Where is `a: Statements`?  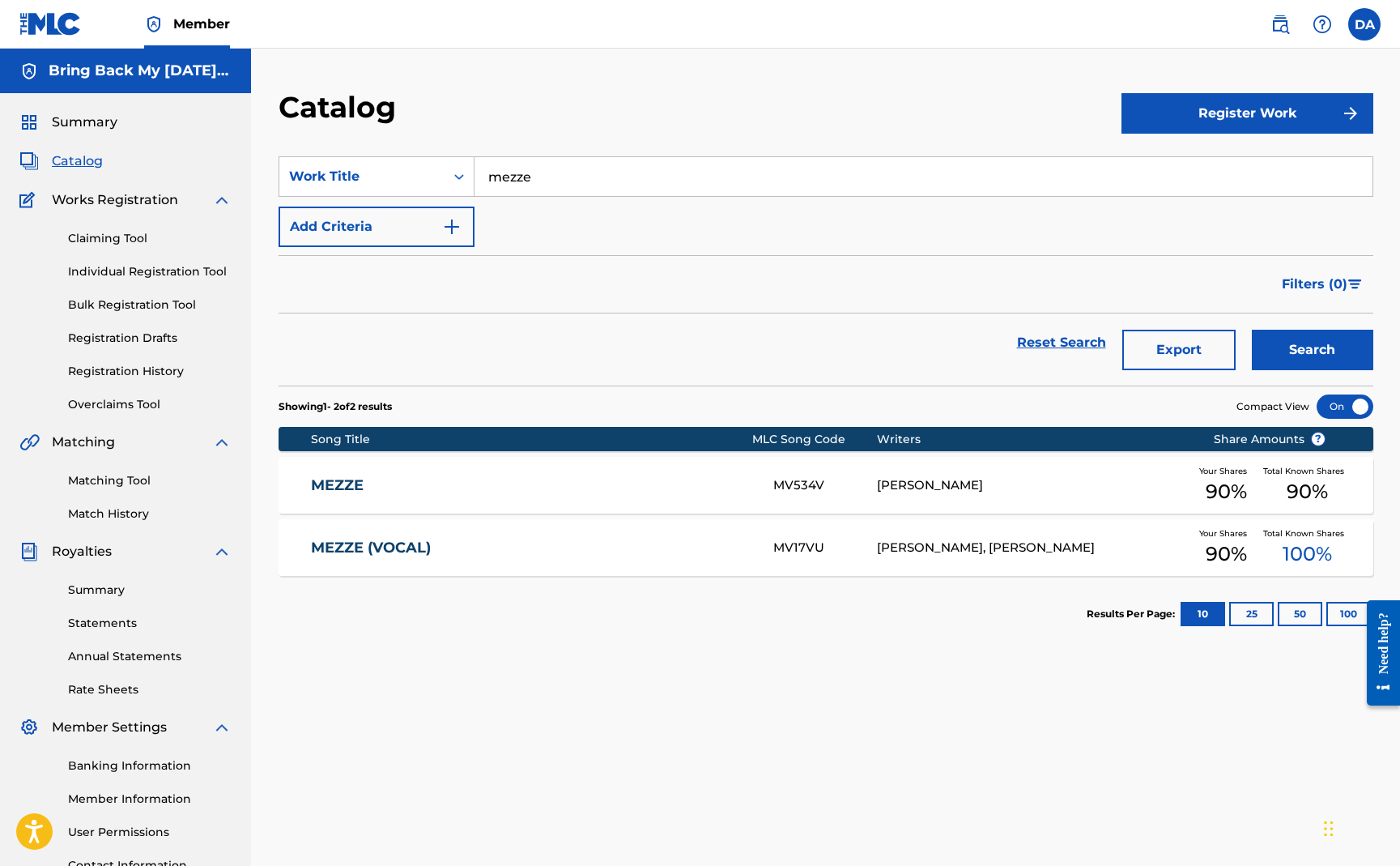 a: Statements is located at coordinates (150, 623).